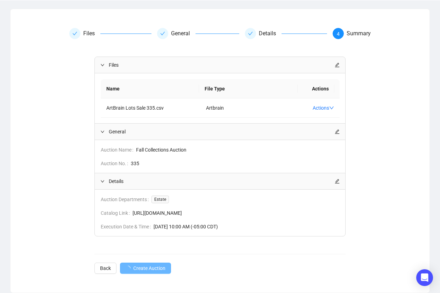 Image resolution: width=440 pixels, height=293 pixels. Describe the element at coordinates (222, 65) in the screenshot. I see `span: Files` at that location.